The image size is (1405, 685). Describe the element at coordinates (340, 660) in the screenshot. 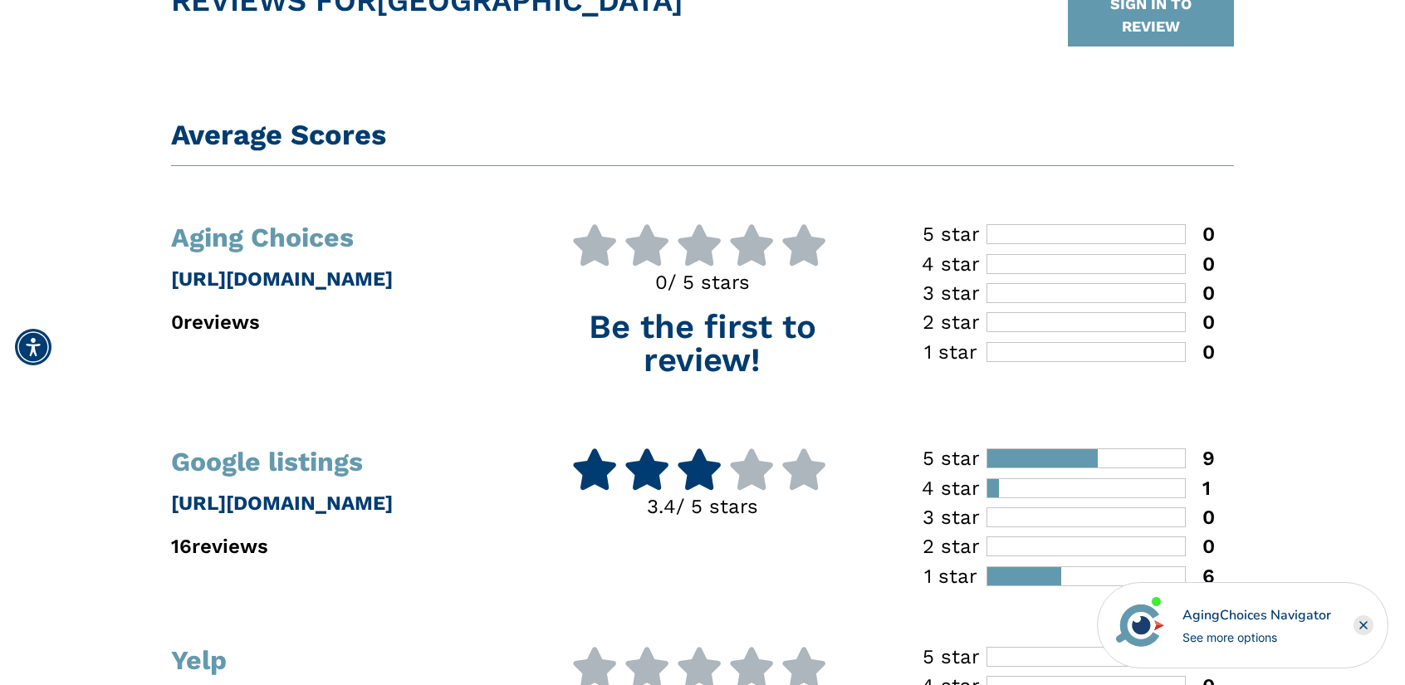

I see `h1: Yelp` at that location.